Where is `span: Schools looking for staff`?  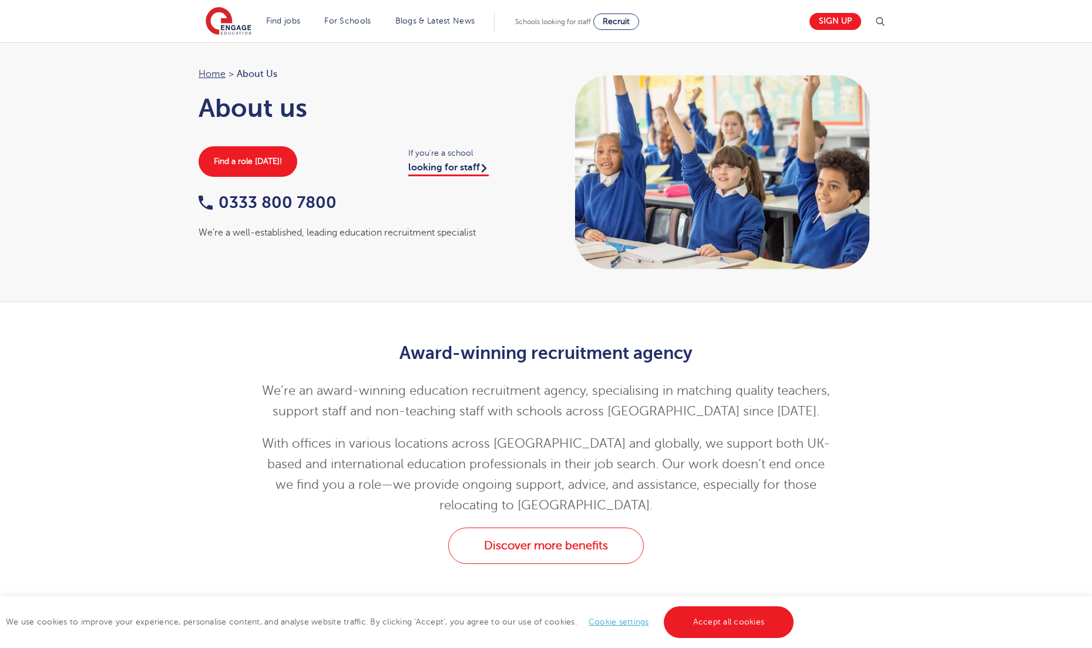 span: Schools looking for staff is located at coordinates (553, 22).